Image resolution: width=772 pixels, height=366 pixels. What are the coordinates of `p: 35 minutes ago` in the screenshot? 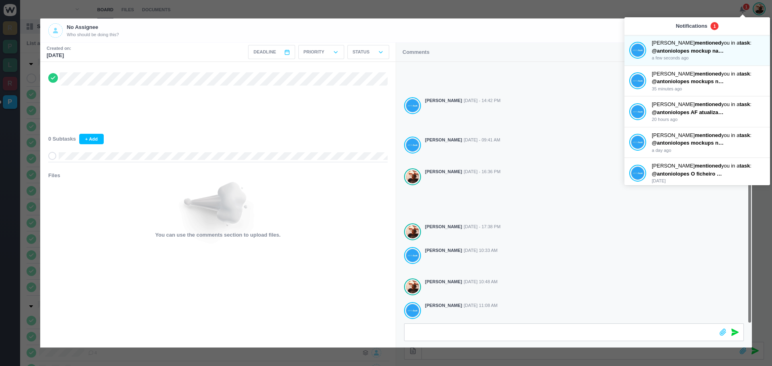 It's located at (708, 89).